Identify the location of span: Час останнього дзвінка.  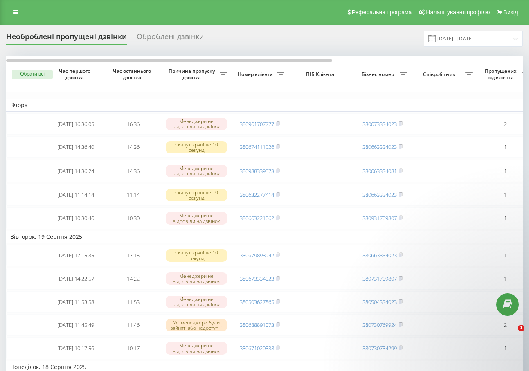
(133, 74).